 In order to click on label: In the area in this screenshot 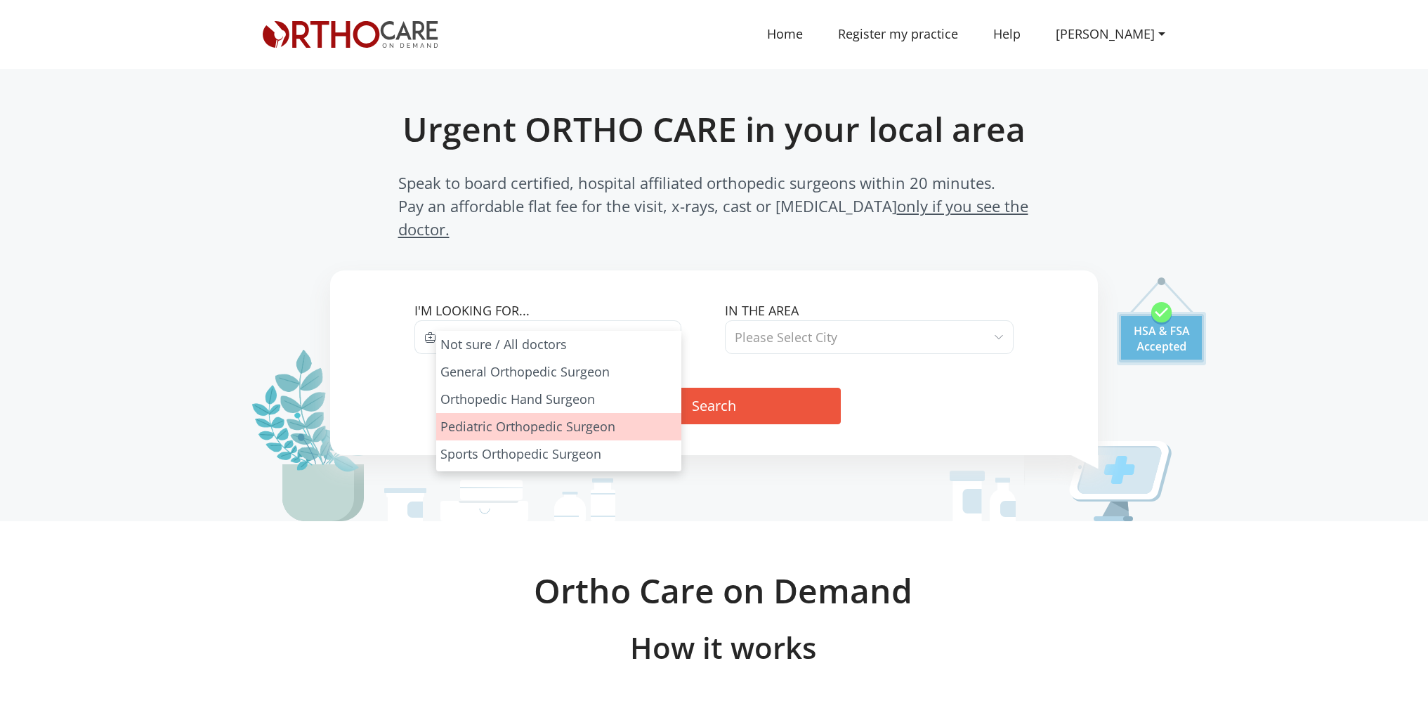, I will do `click(869, 311)`.